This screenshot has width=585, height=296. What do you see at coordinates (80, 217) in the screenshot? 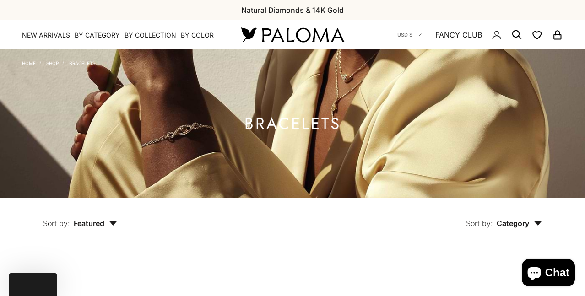
I see `button: Sort by: Featured` at bounding box center [80, 217].